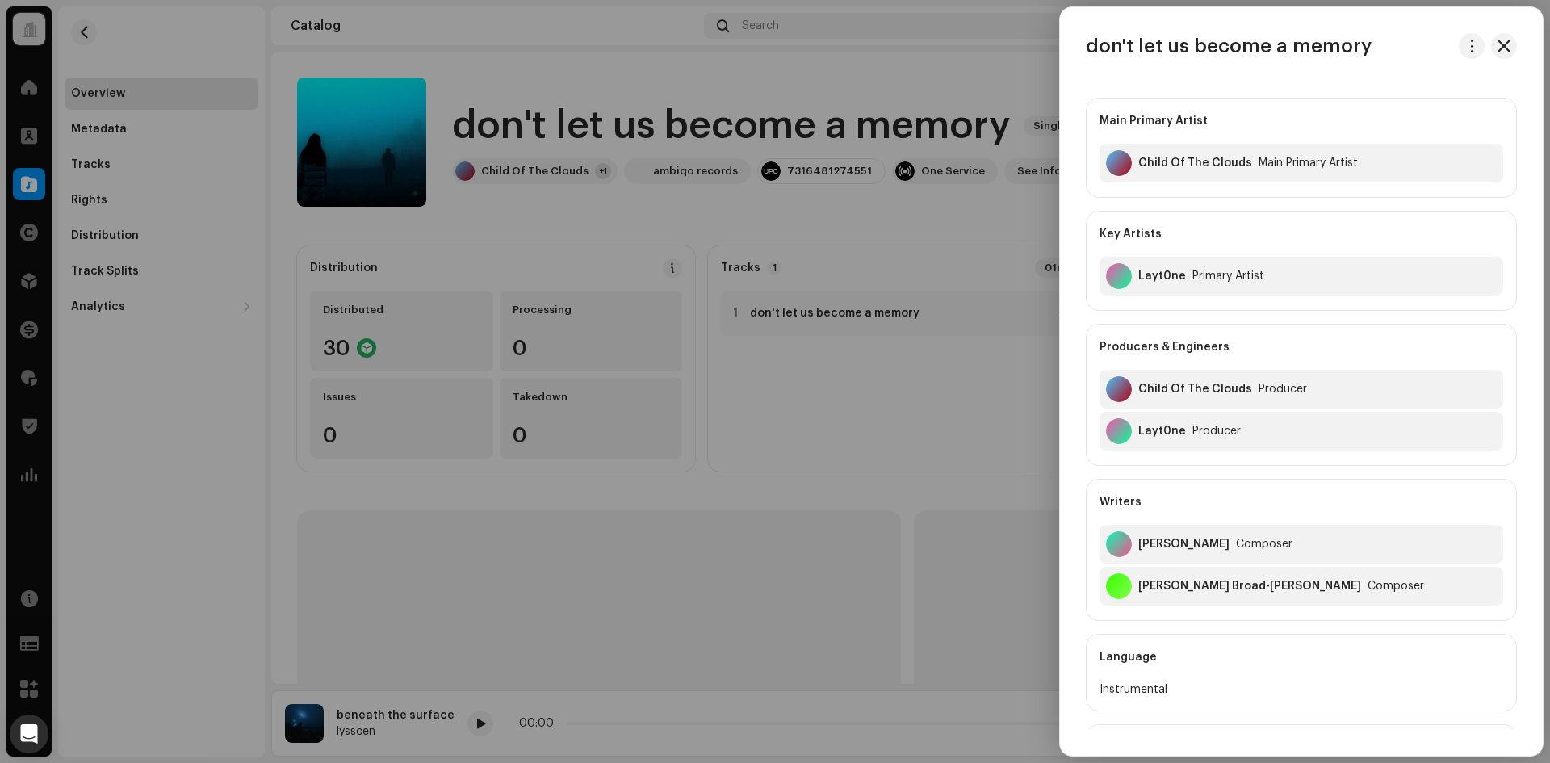 The height and width of the screenshot is (763, 1550). I want to click on div: Producers & Engineers, so click(1302, 347).